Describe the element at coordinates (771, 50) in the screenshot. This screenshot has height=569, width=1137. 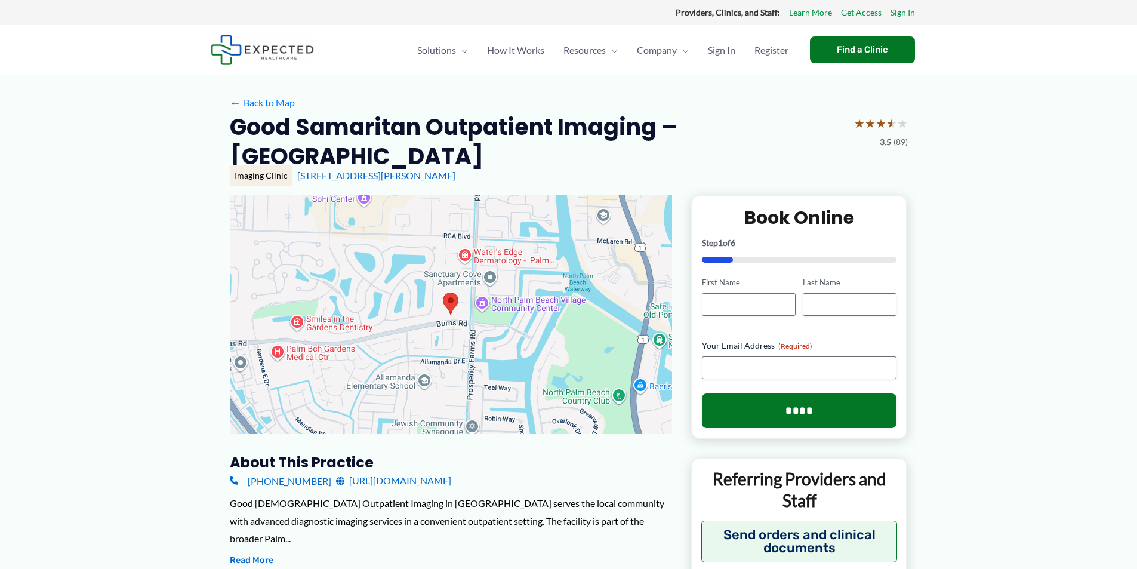
I see `a: Register` at that location.